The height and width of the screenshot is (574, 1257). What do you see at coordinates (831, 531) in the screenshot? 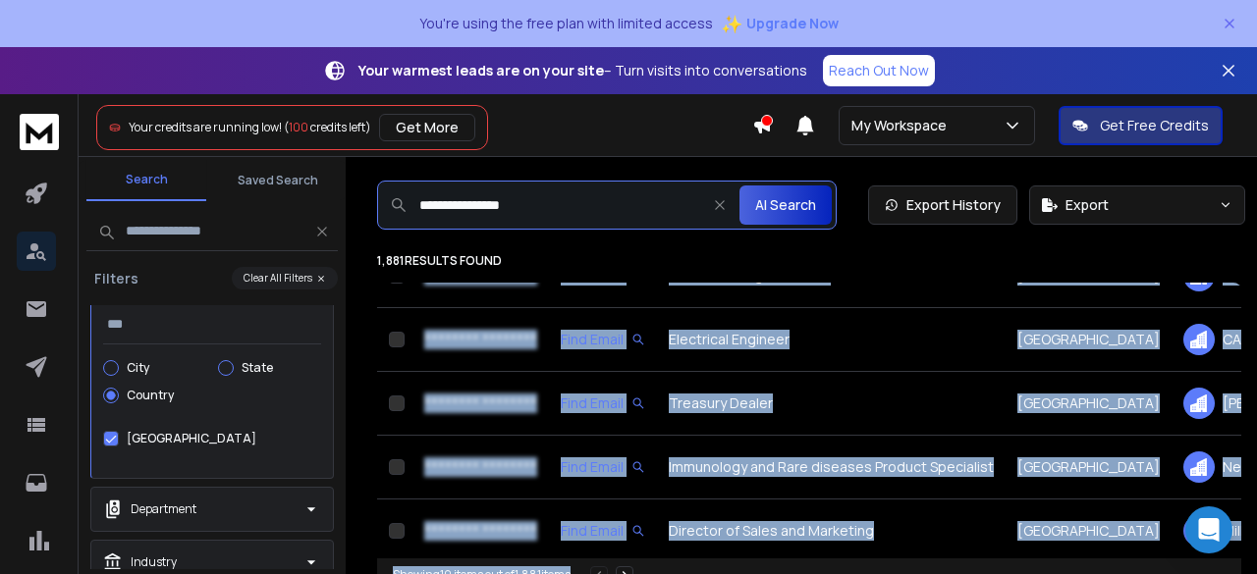
I see `td: Director of Sales and Marketing` at bounding box center [831, 531].